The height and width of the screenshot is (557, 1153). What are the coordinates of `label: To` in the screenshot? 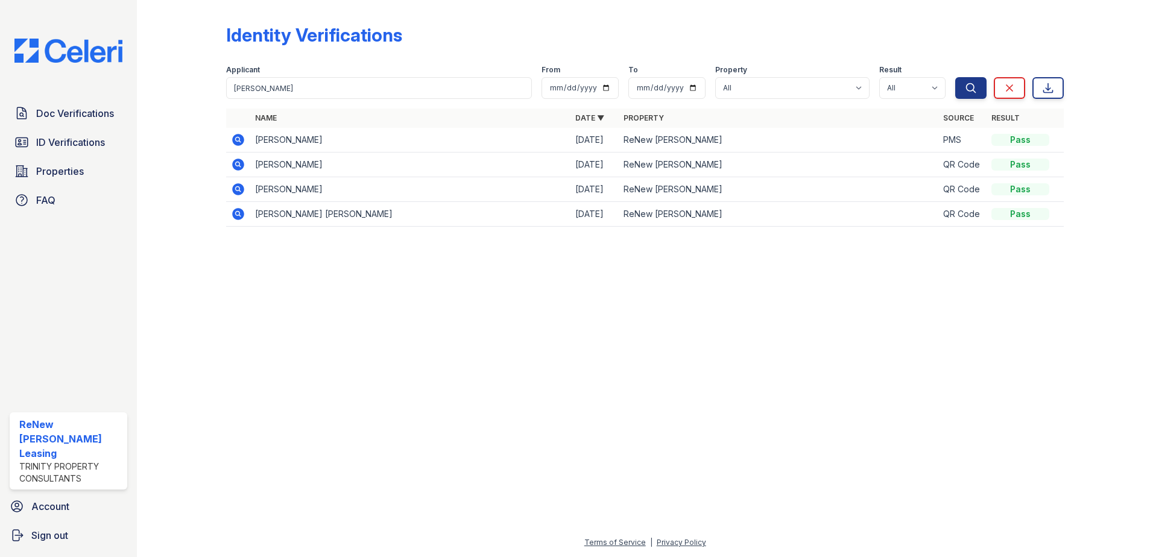 It's located at (633, 70).